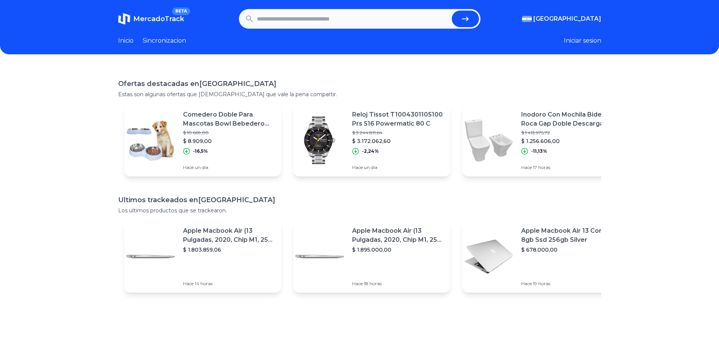 This screenshot has height=341, width=719. Describe the element at coordinates (398, 119) in the screenshot. I see `p: Reloj Tissot T1004301105100 Prs 516 Powermatic 80 C` at that location.